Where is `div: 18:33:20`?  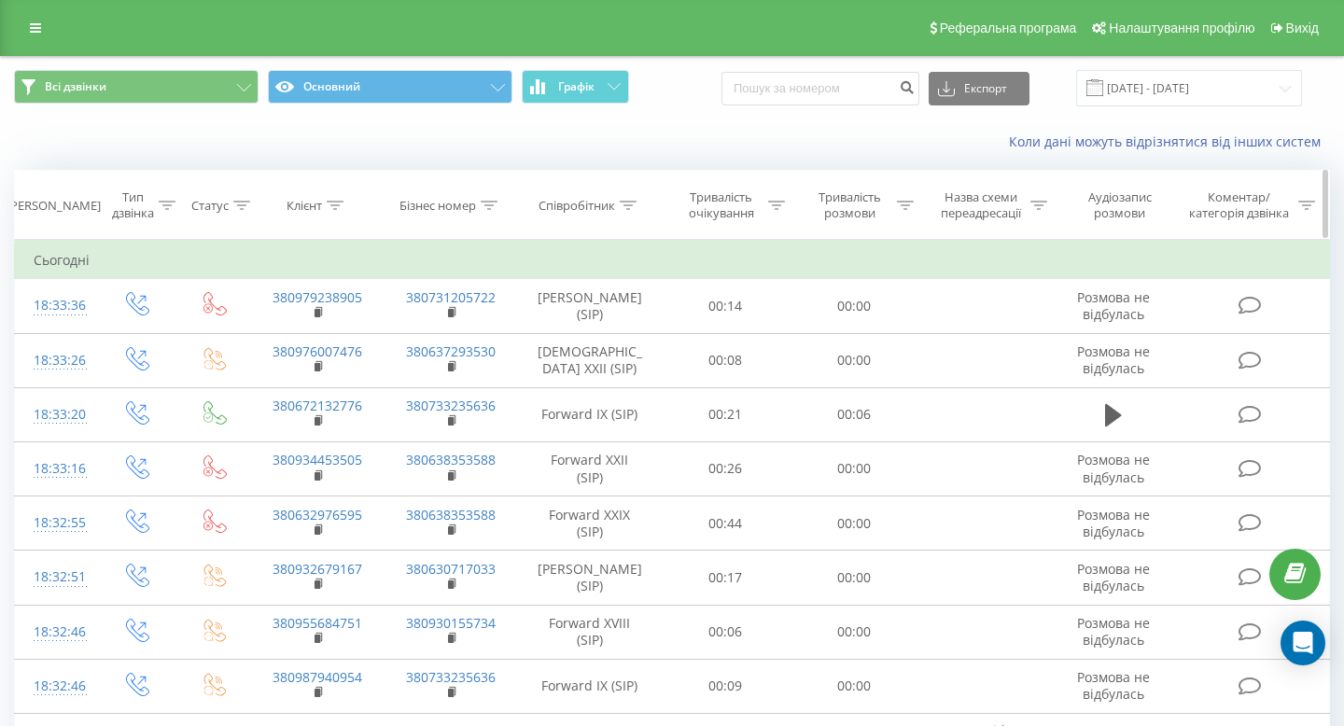
div: 18:33:20 is located at coordinates (56, 414).